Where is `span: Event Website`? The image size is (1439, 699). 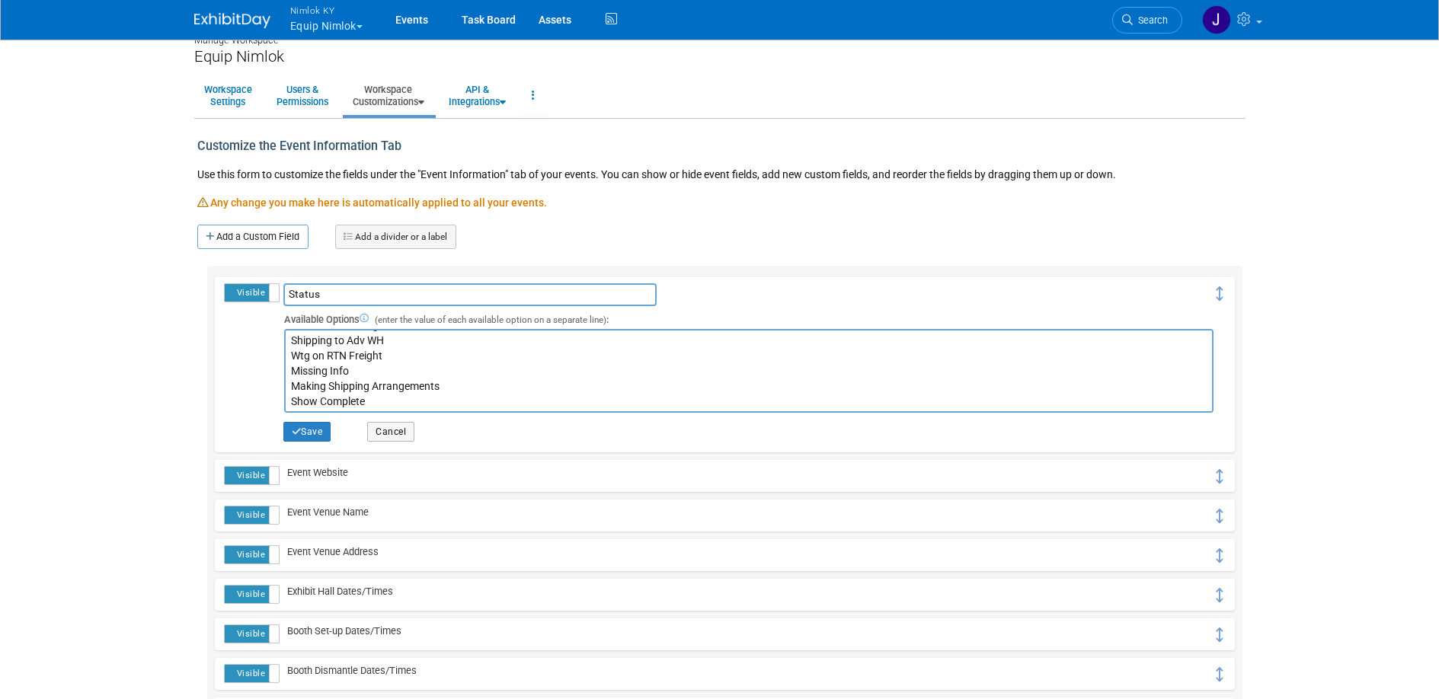
span: Event Website is located at coordinates (314, 472).